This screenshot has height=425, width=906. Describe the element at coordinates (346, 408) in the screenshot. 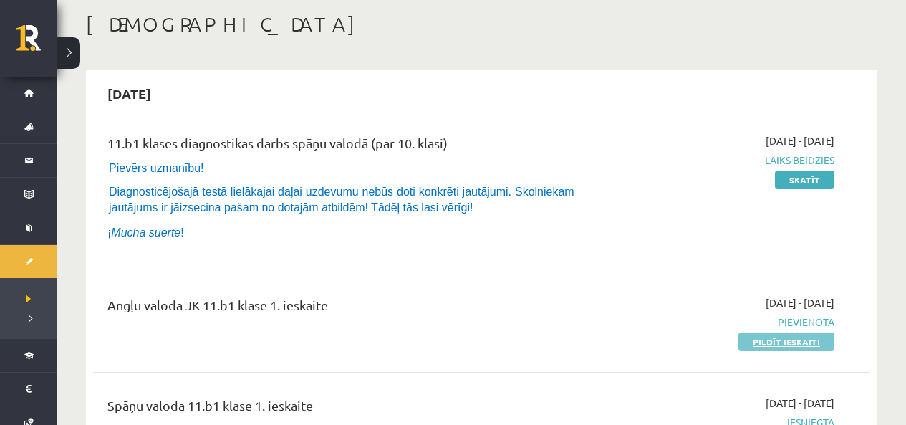

I see `div: Spāņu valoda 11.b1 klase 1. ieskaite` at that location.